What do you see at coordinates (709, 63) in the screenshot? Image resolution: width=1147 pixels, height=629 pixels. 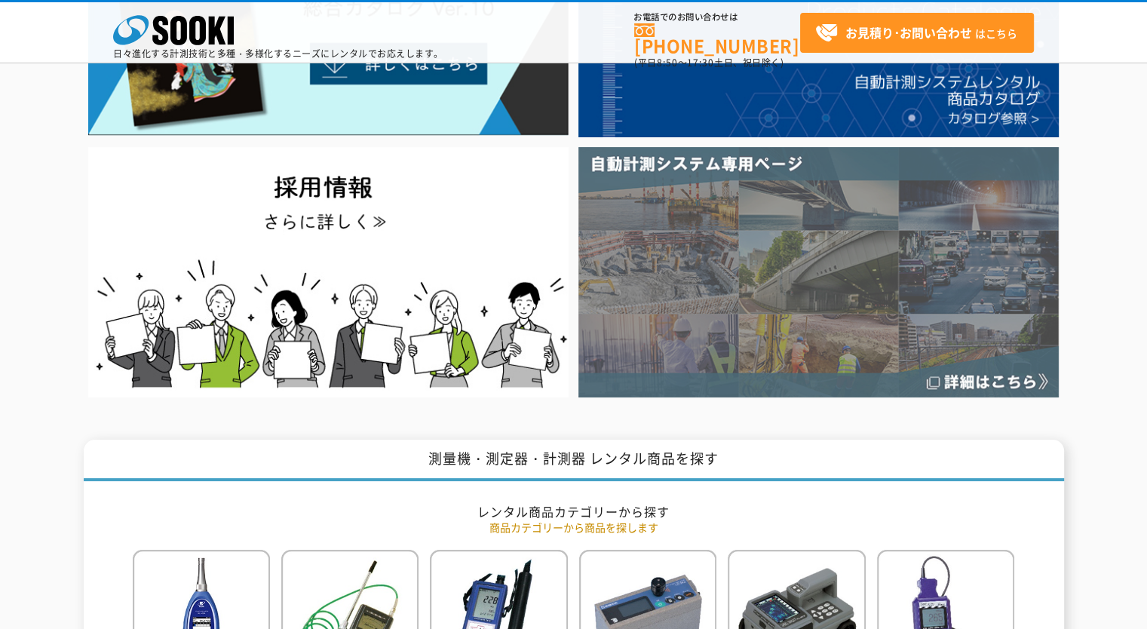 I see `span: (平日 ～ 土日、祝日除く)` at bounding box center [709, 63].